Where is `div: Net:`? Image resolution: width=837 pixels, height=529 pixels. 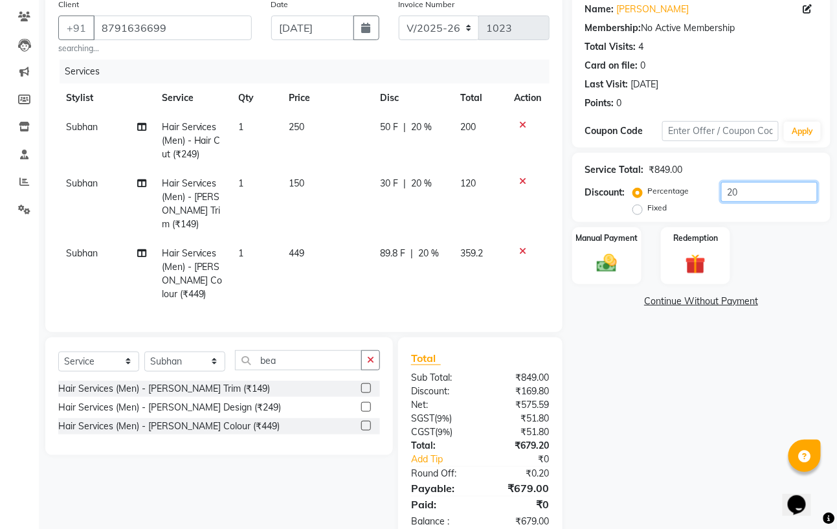 div: Net: is located at coordinates (441, 404).